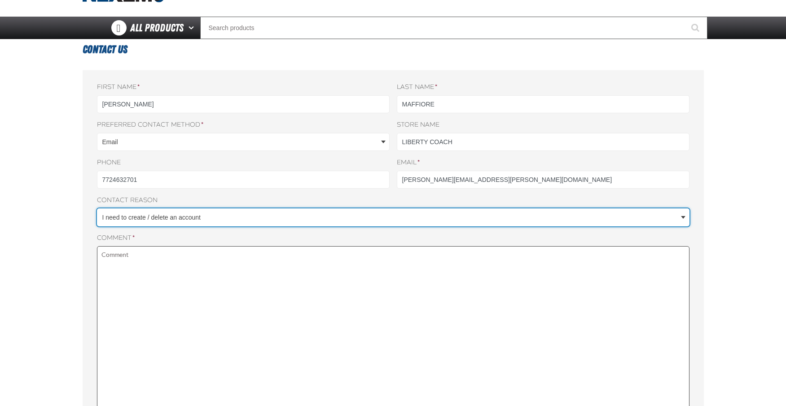  Describe the element at coordinates (157, 28) in the screenshot. I see `span: All Products` at that location.